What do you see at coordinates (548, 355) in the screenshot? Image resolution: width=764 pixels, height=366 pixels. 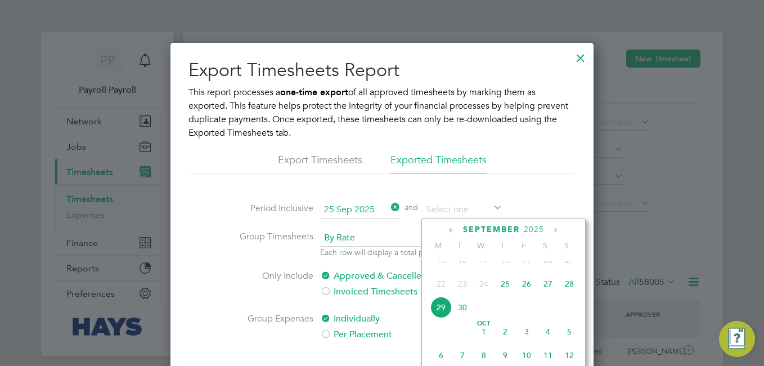 I see `span: 11` at bounding box center [548, 355].